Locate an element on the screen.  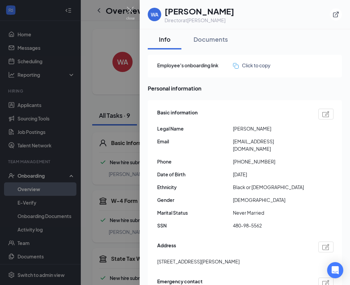
span: Gender is located at coordinates (195, 200).